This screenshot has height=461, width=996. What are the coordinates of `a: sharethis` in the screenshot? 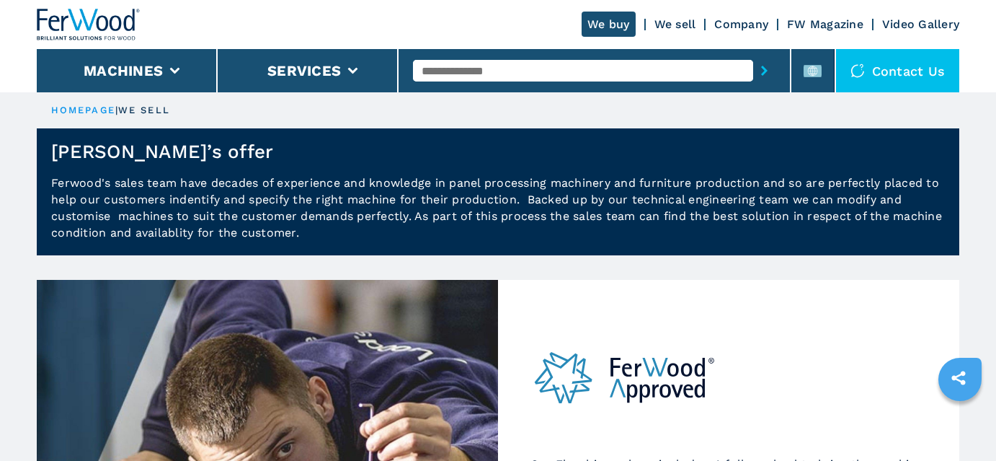 It's located at (959, 378).